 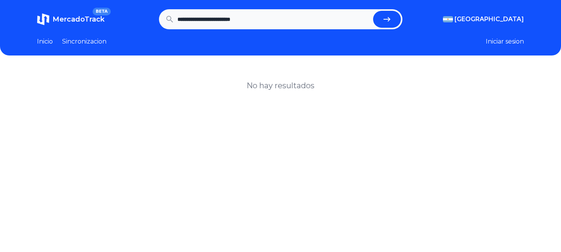 I want to click on a: MercadoTrackBETA, so click(x=71, y=19).